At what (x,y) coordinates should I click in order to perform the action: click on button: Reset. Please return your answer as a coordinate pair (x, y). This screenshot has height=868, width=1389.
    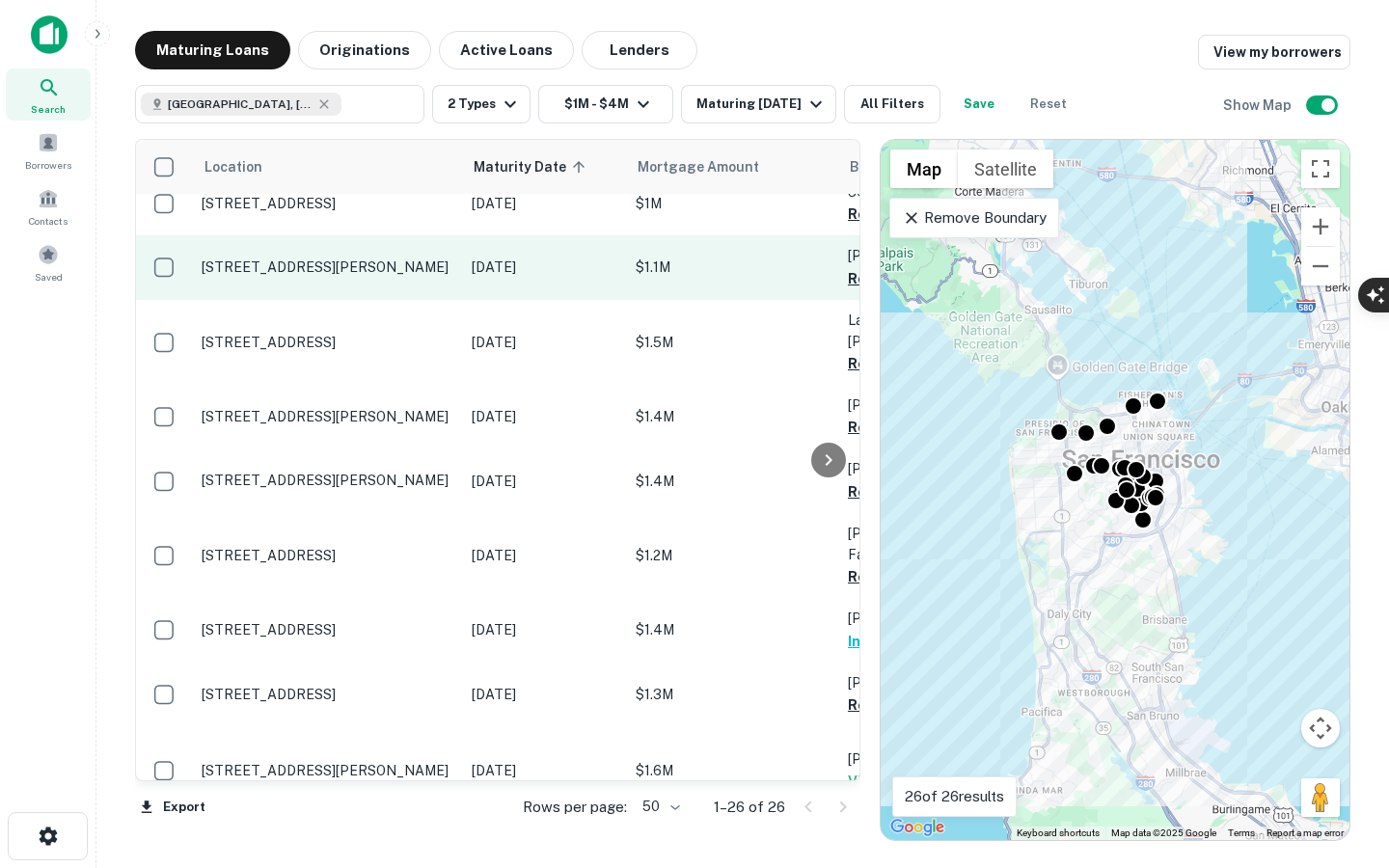
    Looking at the image, I should click on (1048, 105).